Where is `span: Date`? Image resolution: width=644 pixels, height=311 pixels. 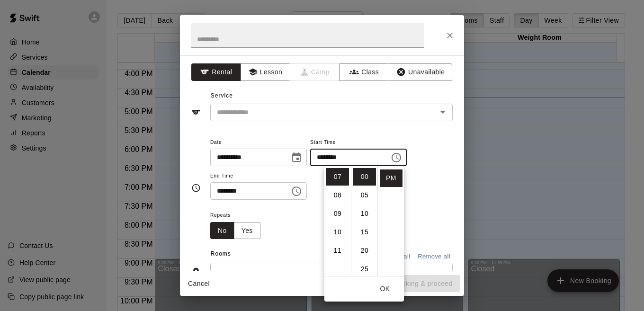
span: Date is located at coordinates (258, 142).